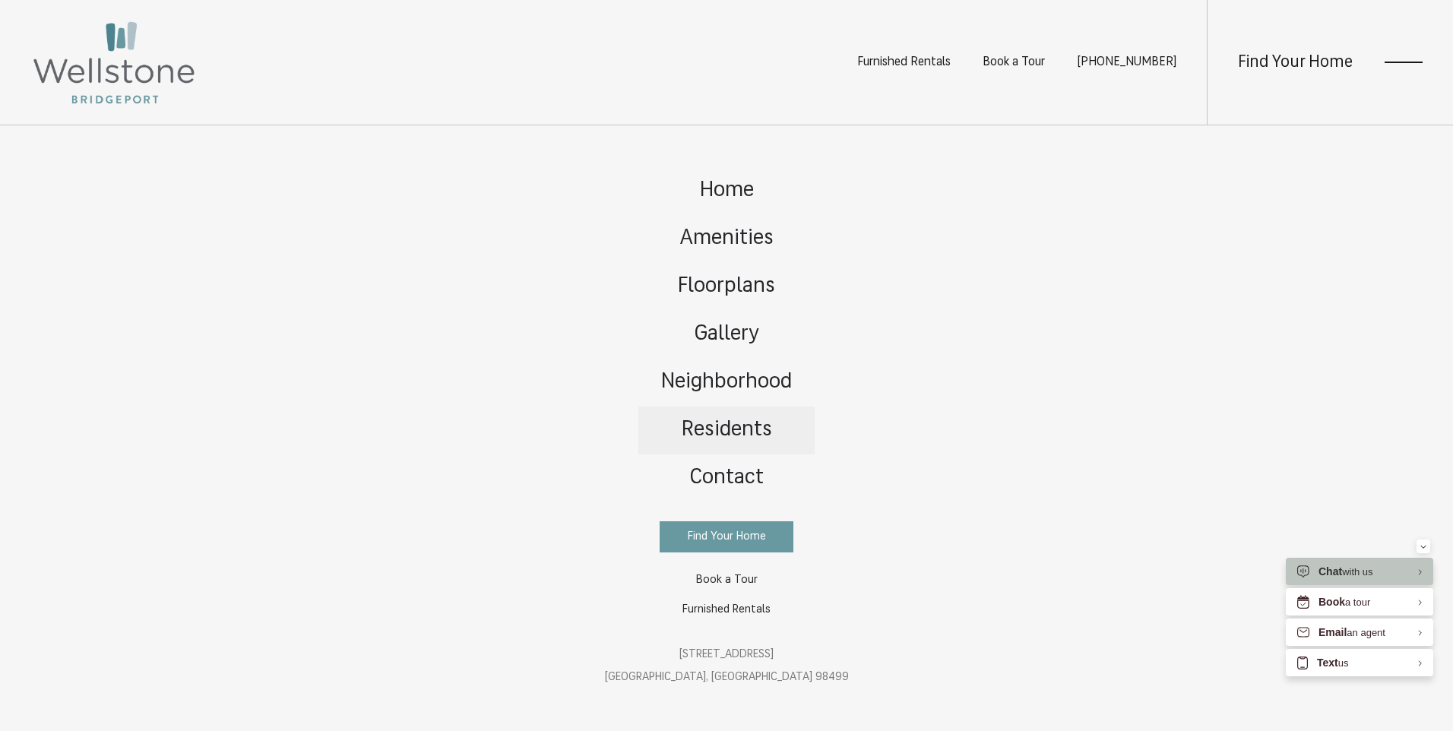 The width and height of the screenshot is (1453, 731). Describe the element at coordinates (727, 430) in the screenshot. I see `span: Residents` at that location.